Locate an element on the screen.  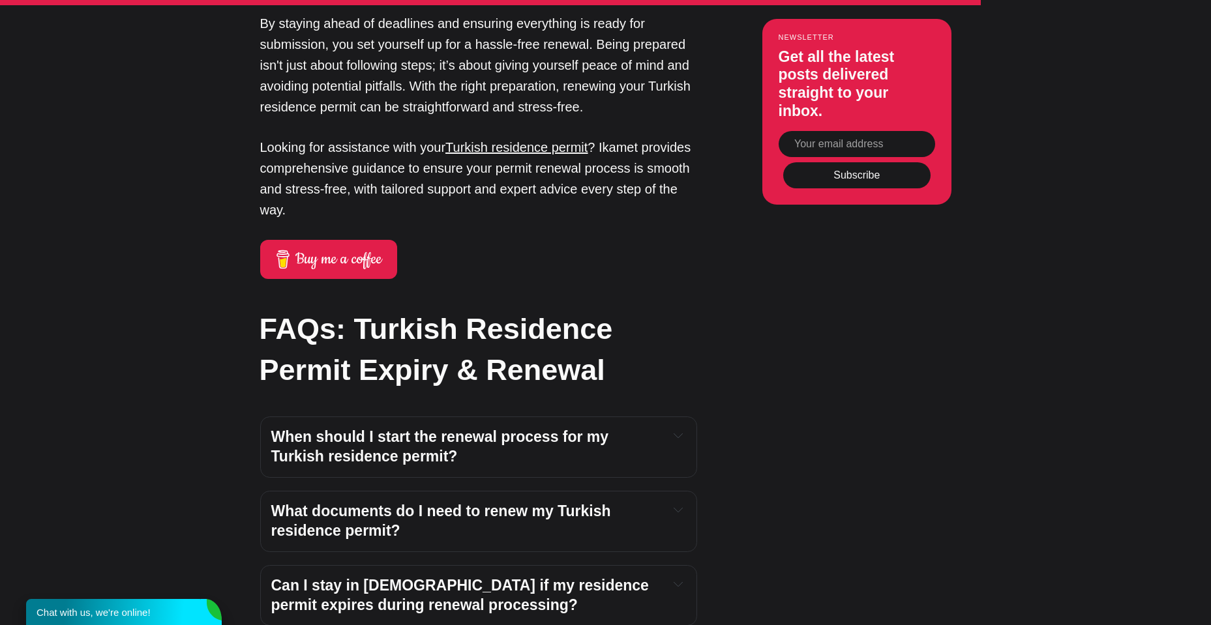
strong: FAQs: Turkish Residence Permit Expiry & Renewal is located at coordinates (436, 349).